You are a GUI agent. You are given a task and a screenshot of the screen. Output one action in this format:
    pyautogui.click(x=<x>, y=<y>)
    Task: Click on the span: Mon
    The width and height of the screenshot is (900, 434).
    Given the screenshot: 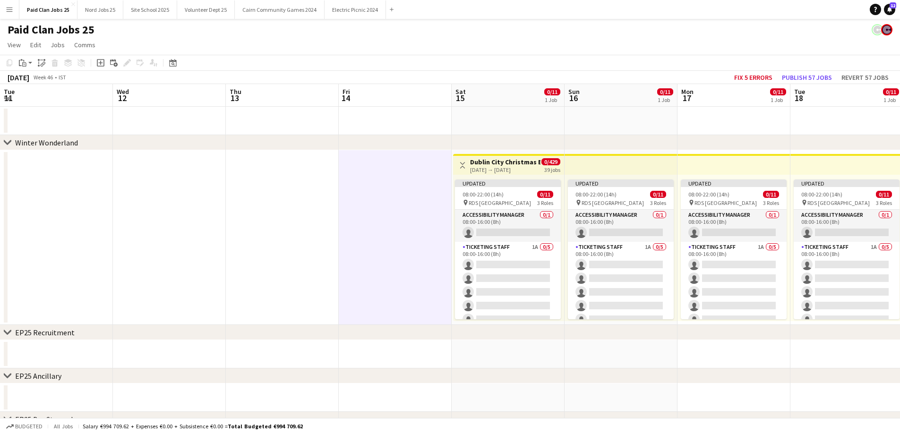 What is the action you would take?
    pyautogui.click(x=688, y=92)
    